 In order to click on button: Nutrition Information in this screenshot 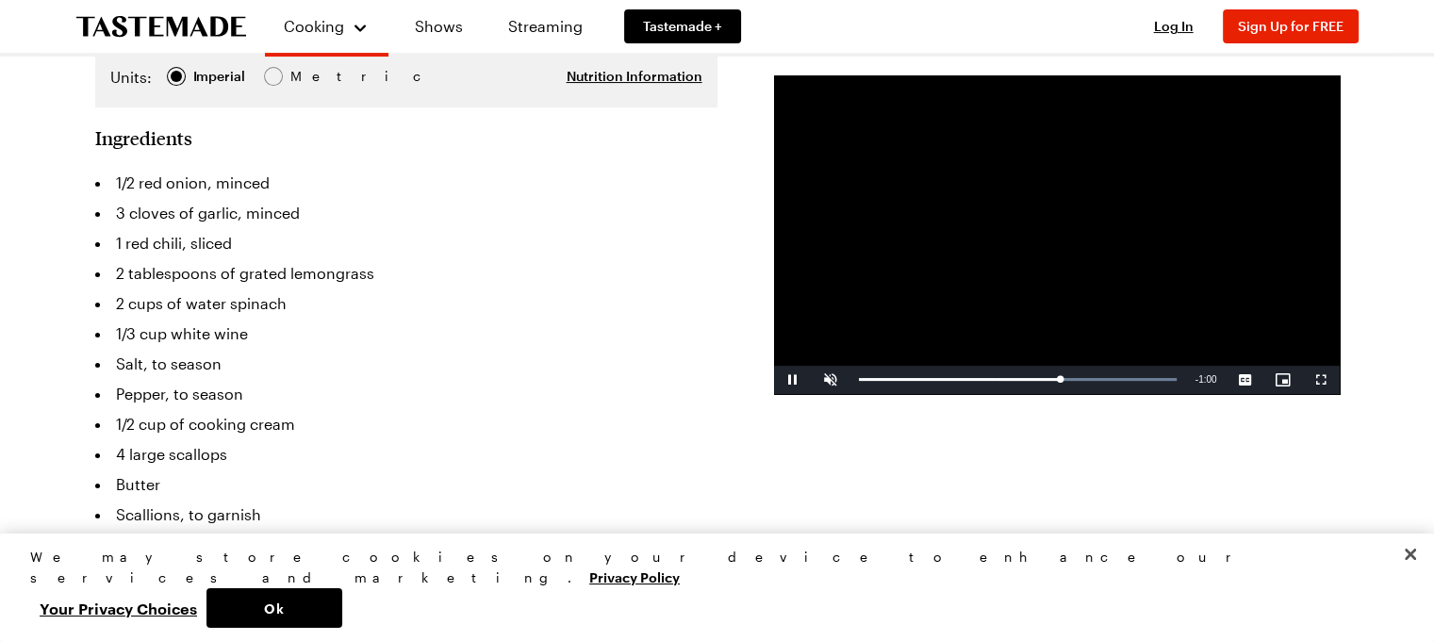, I will do `click(634, 76)`.